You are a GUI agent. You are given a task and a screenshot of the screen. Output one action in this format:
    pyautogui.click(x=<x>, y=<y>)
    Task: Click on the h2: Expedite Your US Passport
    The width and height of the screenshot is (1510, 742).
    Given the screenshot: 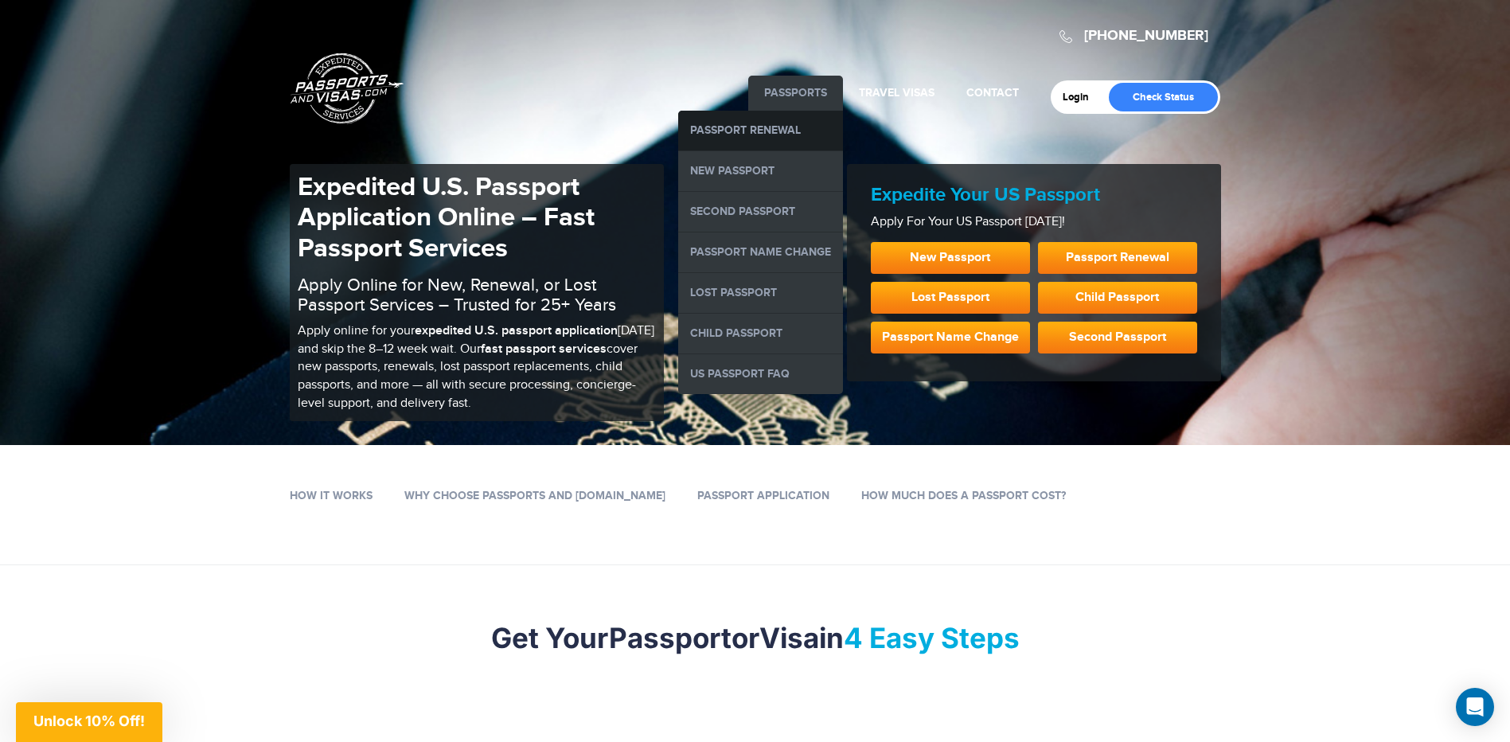 What is the action you would take?
    pyautogui.click(x=1034, y=195)
    